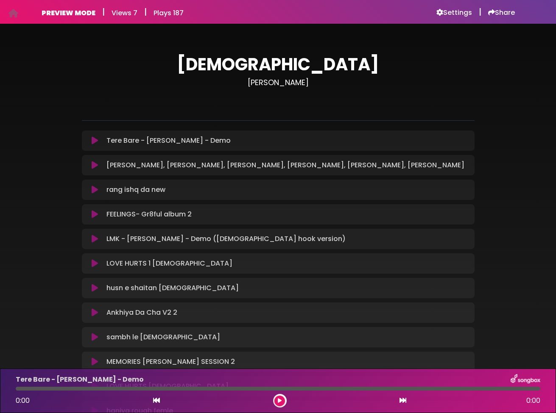  Describe the element at coordinates (501, 13) in the screenshot. I see `h6: Share` at that location.